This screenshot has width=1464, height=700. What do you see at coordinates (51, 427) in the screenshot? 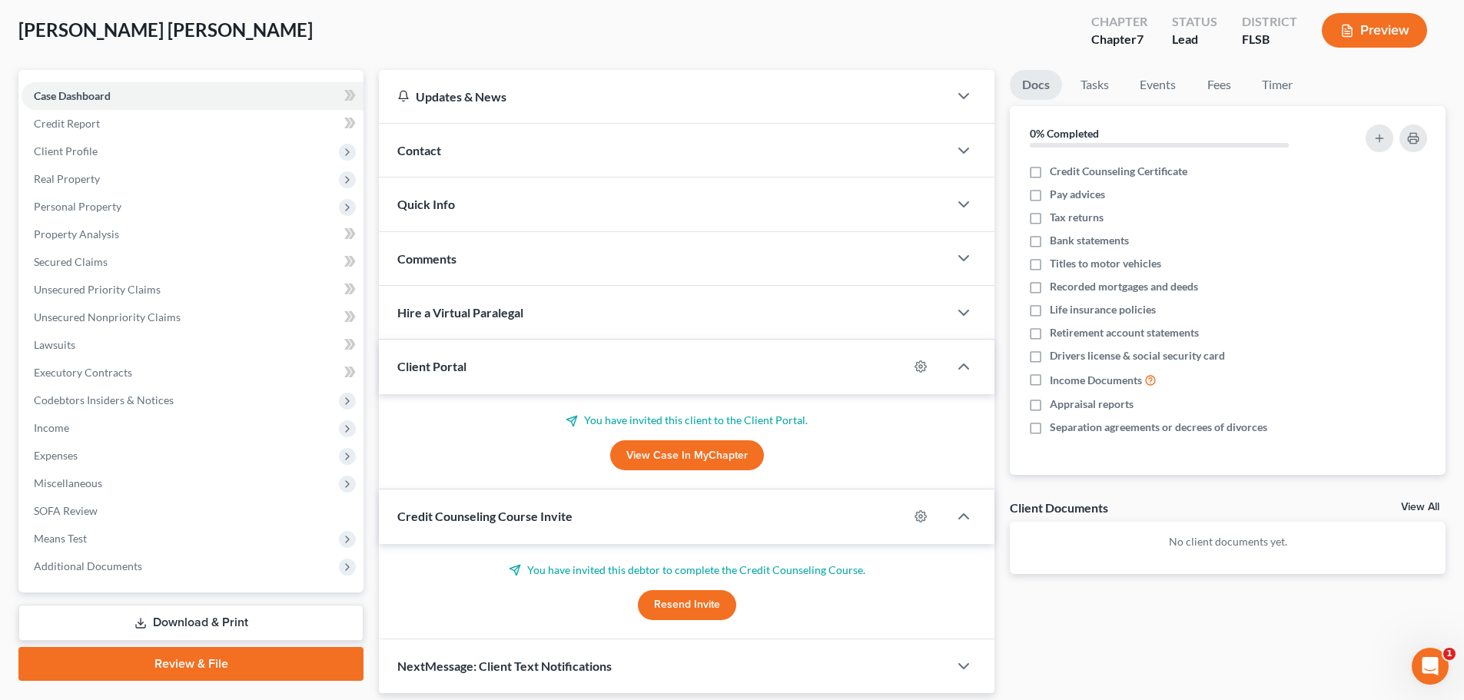
I see `span: Income` at bounding box center [51, 427].